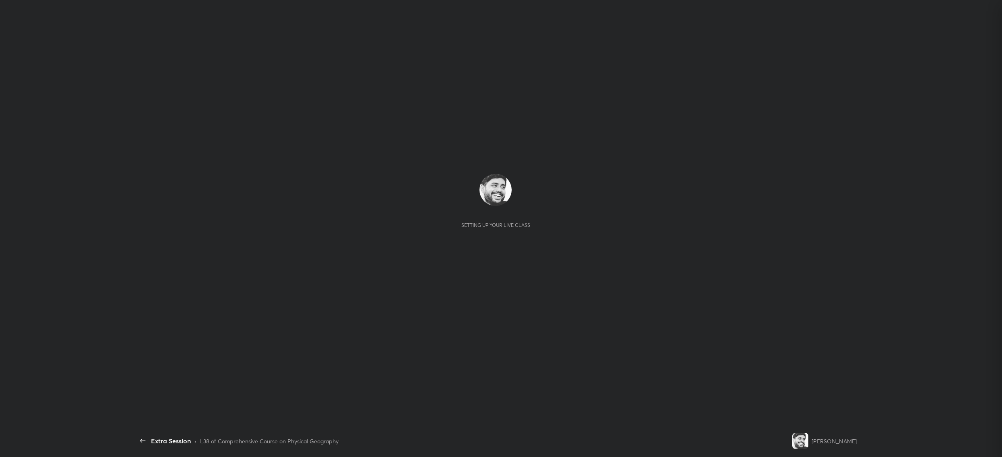 The width and height of the screenshot is (1002, 457). I want to click on div: L38 of Comprehensive Course on Physical Geography, so click(269, 441).